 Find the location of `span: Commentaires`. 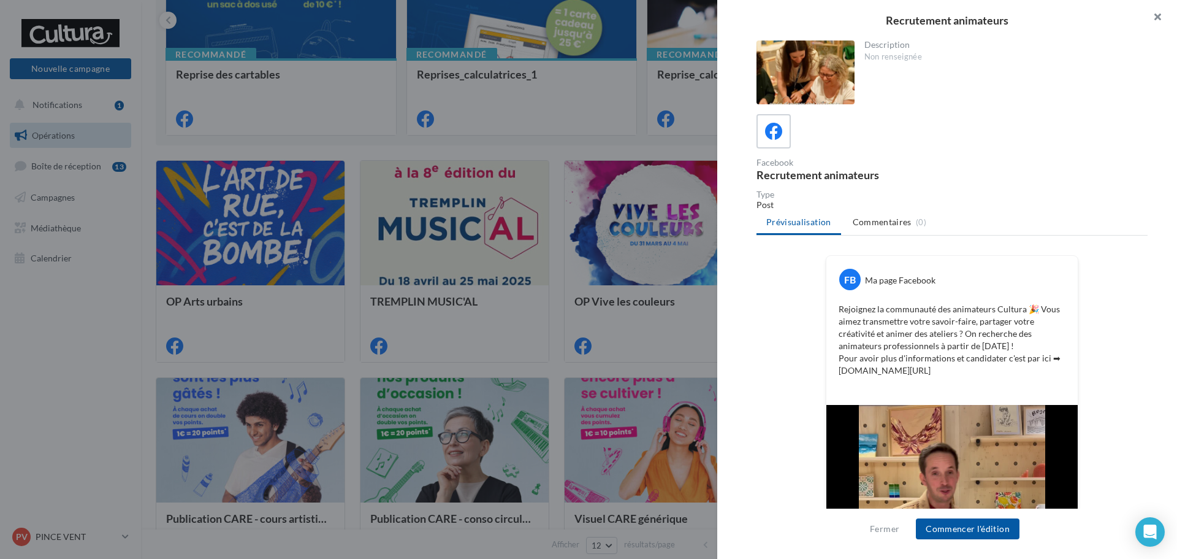

span: Commentaires is located at coordinates (882, 222).